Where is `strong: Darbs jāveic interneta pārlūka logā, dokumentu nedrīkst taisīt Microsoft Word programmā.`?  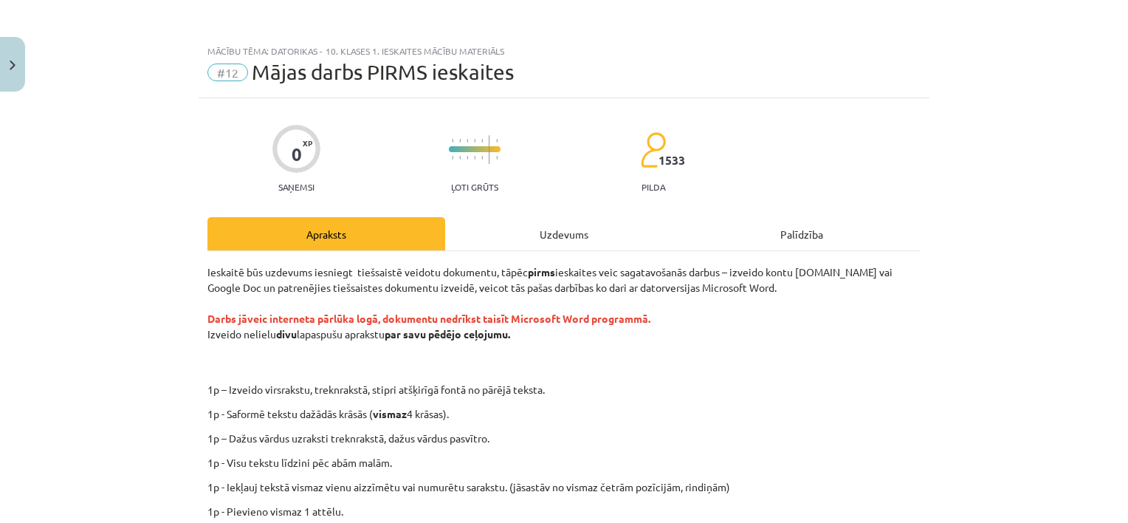 strong: Darbs jāveic interneta pārlūka logā, dokumentu nedrīkst taisīt Microsoft Word programmā. is located at coordinates (429, 318).